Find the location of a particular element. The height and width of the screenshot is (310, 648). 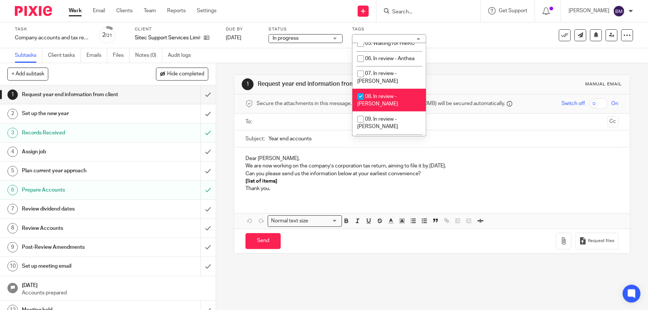

div: 3 is located at coordinates (13, 133).